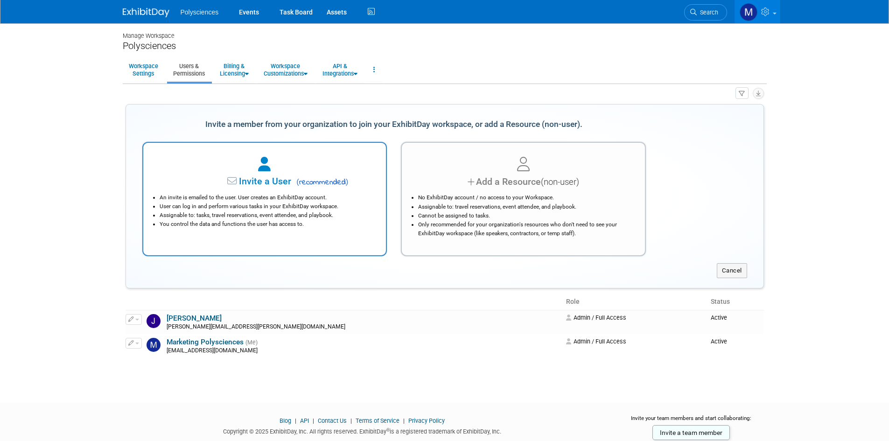  I want to click on a: API &Integrations, so click(340, 70).